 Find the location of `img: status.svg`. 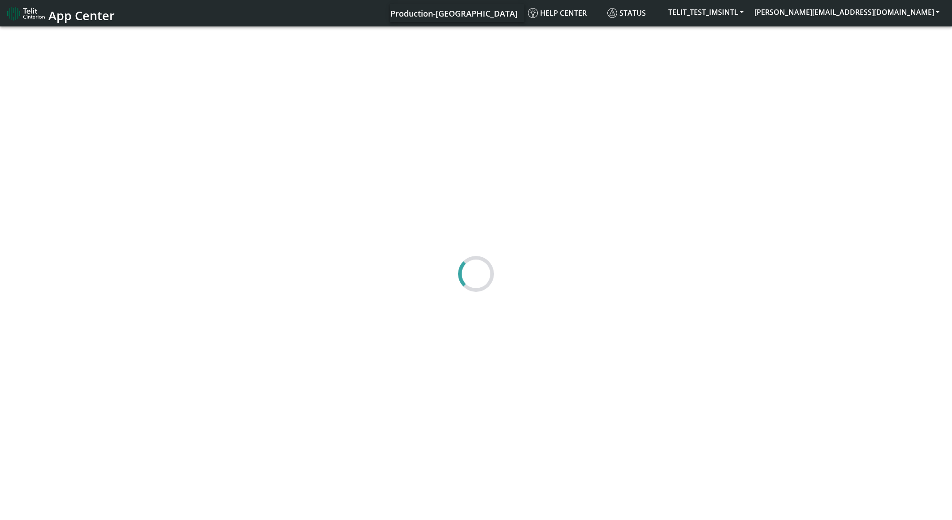

img: status.svg is located at coordinates (612, 13).